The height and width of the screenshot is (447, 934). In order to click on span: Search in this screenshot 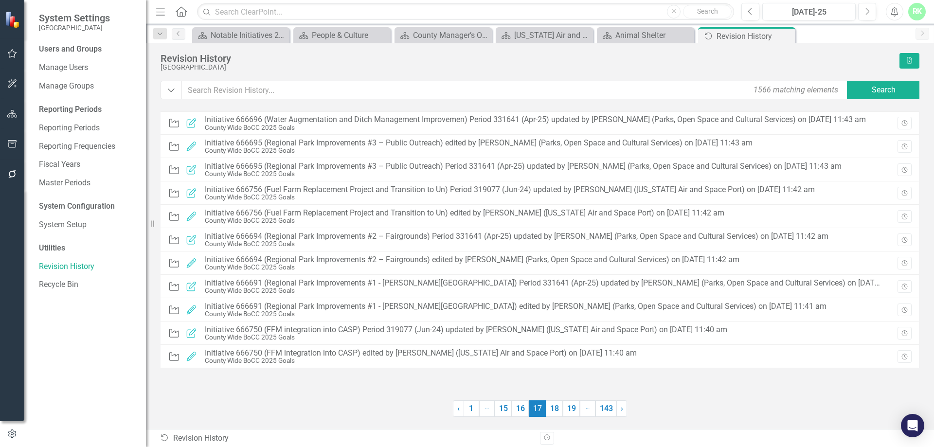, I will do `click(707, 11)`.